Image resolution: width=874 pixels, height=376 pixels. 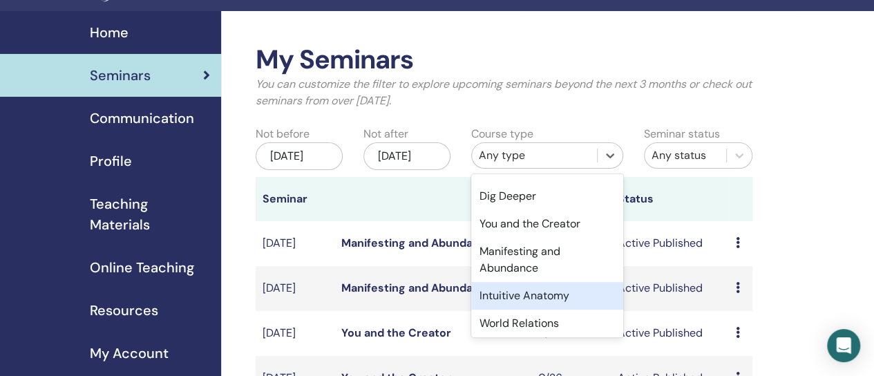 I want to click on span: Profile, so click(x=111, y=161).